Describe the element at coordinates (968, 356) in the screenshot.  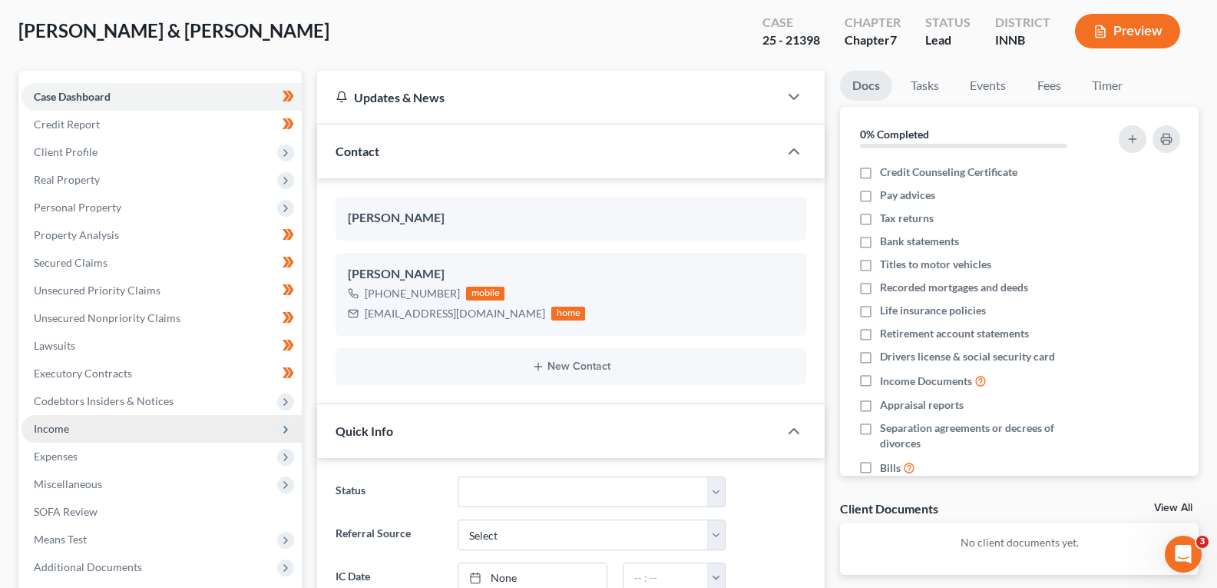
I see `span: Drivers license & social security card` at that location.